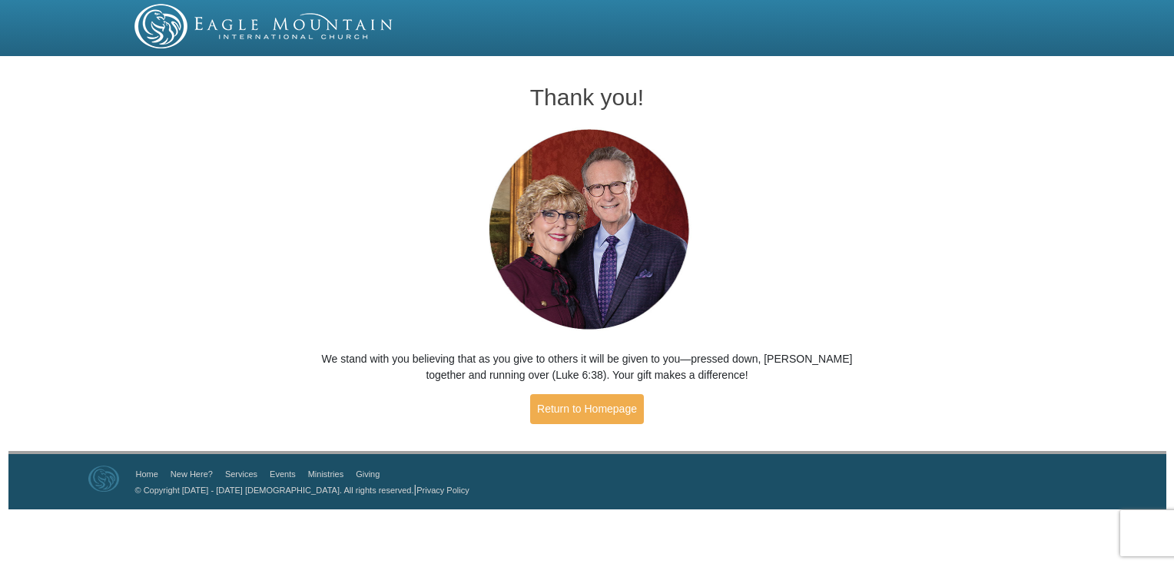 The height and width of the screenshot is (567, 1174). What do you see at coordinates (587, 409) in the screenshot?
I see `a: Return to Homepage` at bounding box center [587, 409].